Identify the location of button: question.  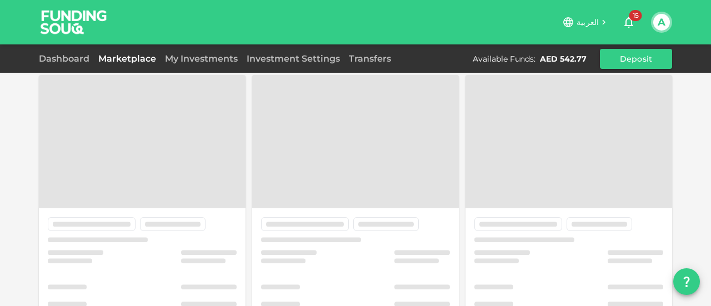
(686, 282).